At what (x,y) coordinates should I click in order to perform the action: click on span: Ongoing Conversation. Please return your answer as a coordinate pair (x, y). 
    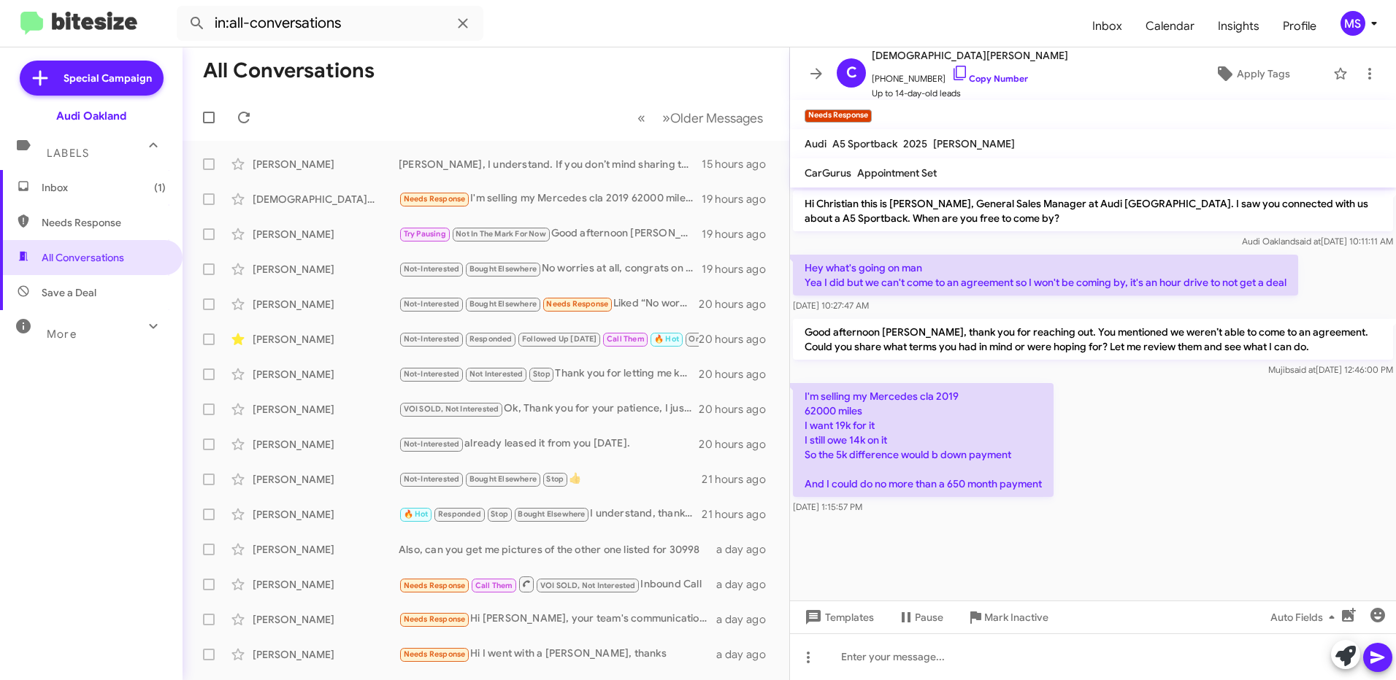
    Looking at the image, I should click on (731, 339).